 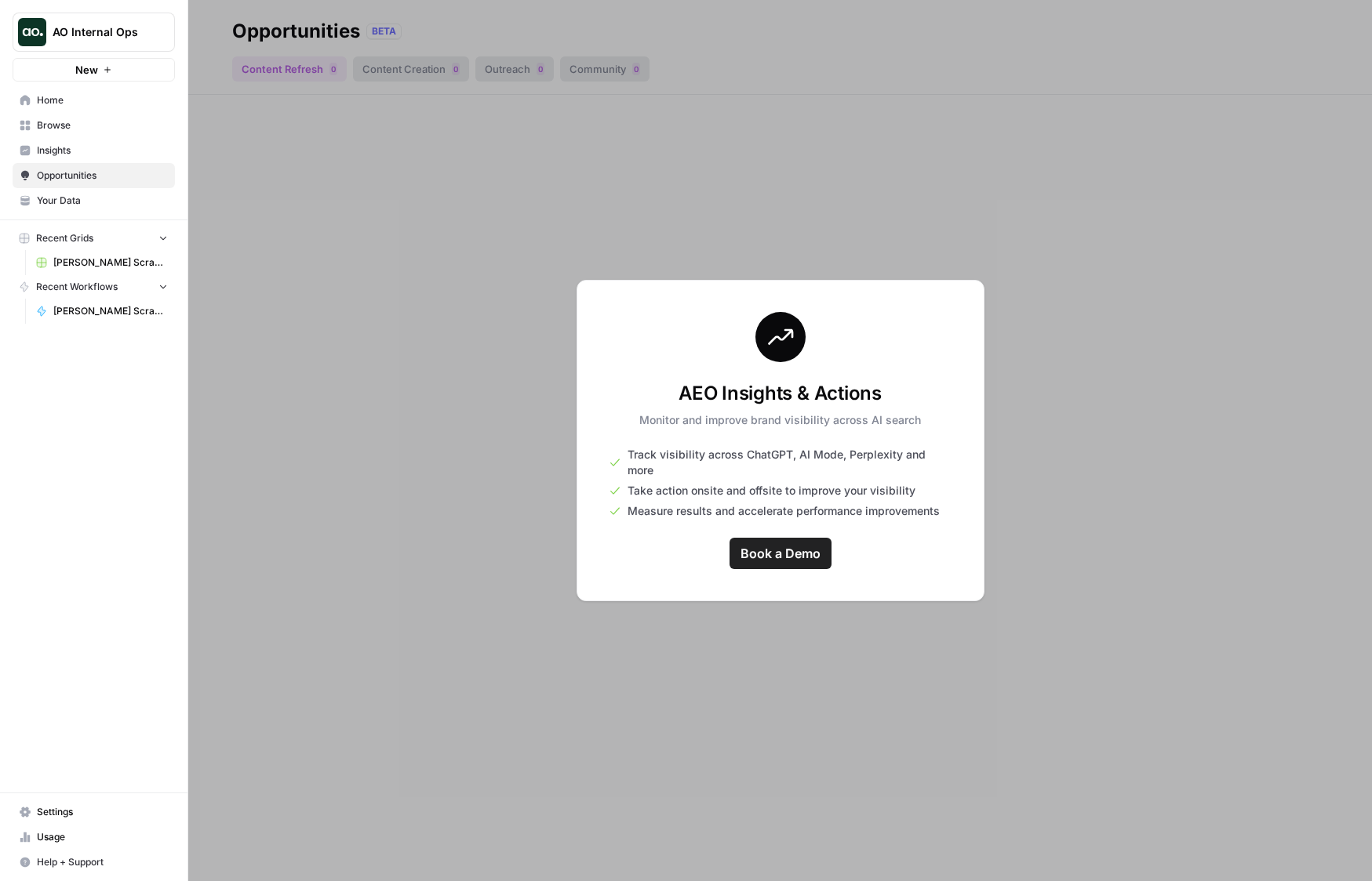 I want to click on a: Opportunities, so click(x=94, y=175).